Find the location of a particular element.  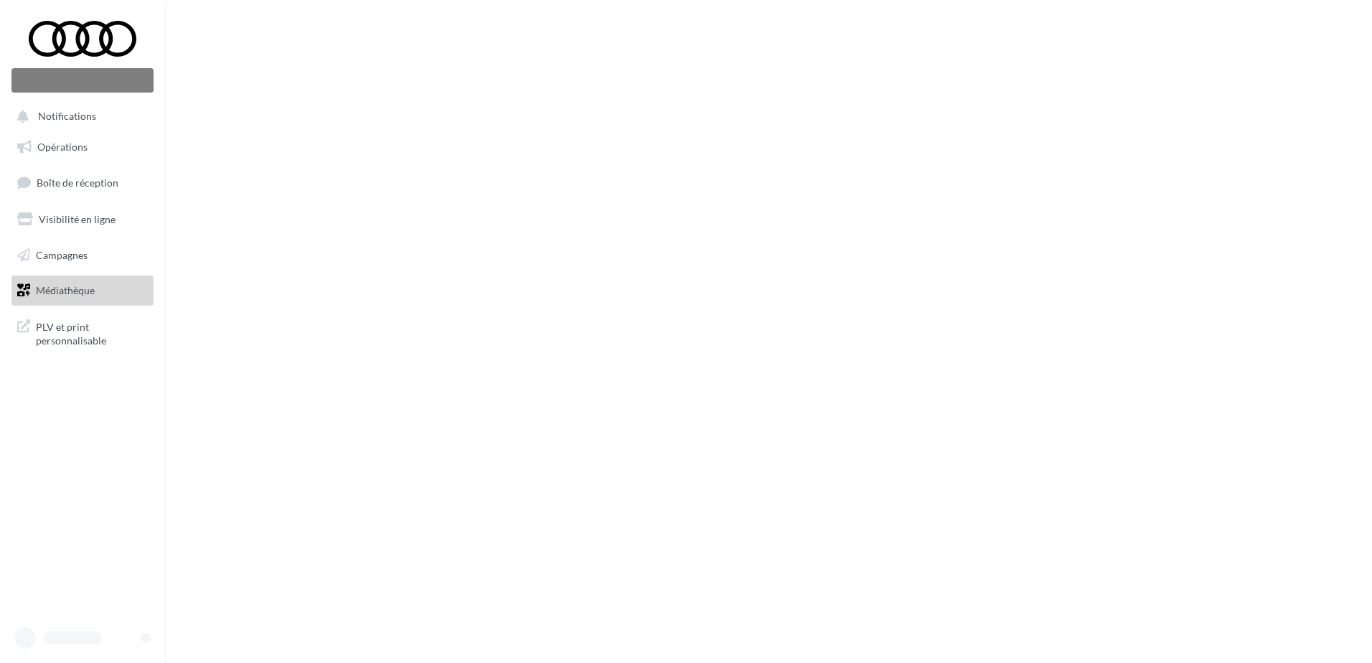

a: Visibilité en ligne is located at coordinates (83, 220).